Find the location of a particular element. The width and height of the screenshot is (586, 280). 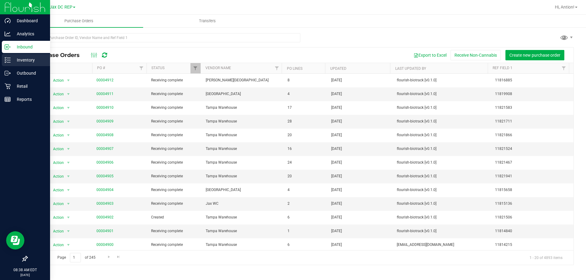

span: 11821941 is located at coordinates (532, 176).